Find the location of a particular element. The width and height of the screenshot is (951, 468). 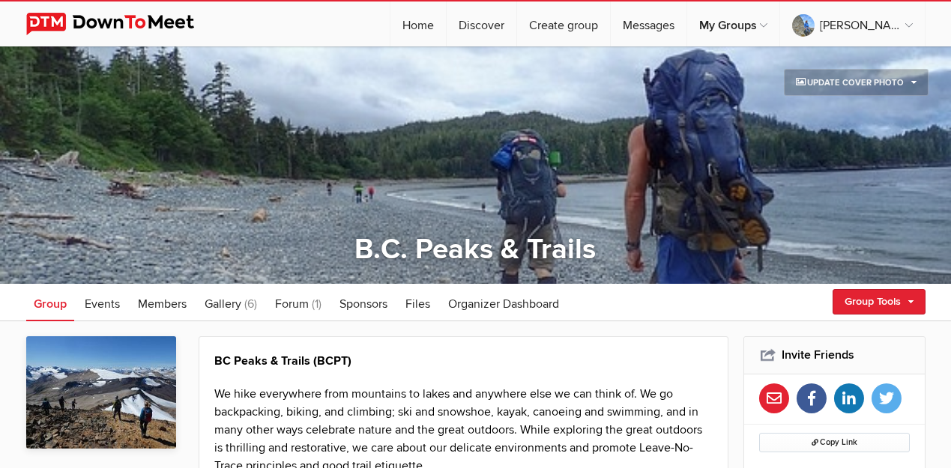

h2: Invite Friends is located at coordinates (834, 355).